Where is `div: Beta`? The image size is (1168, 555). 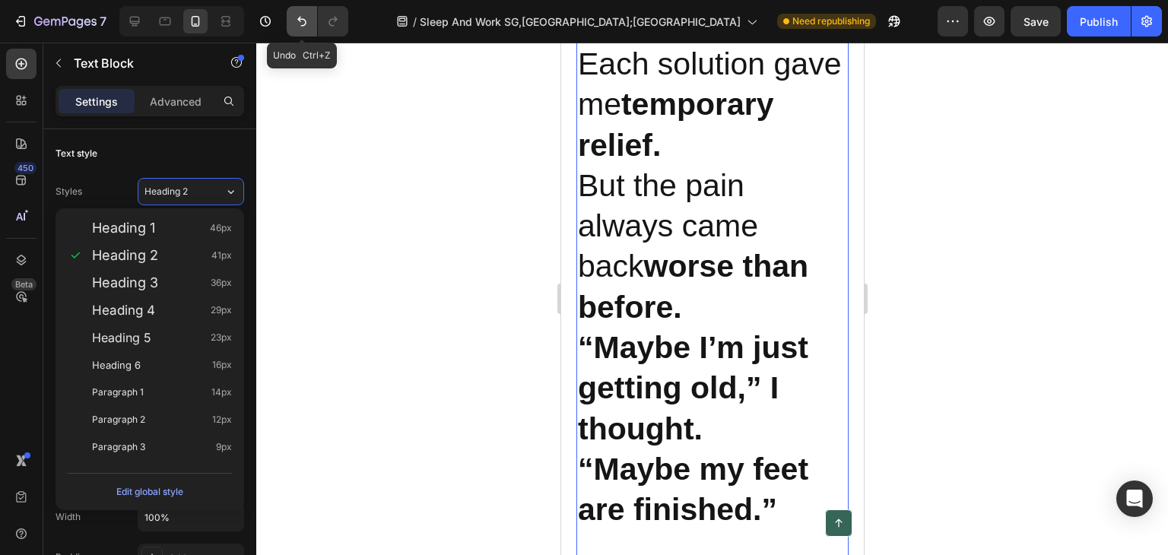 div: Beta is located at coordinates (24, 285).